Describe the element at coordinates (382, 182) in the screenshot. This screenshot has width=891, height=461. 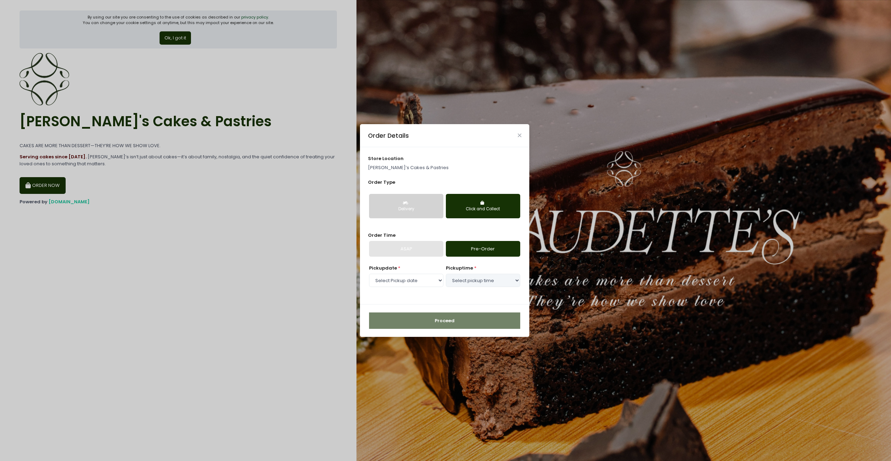
I see `span: Order Type` at that location.